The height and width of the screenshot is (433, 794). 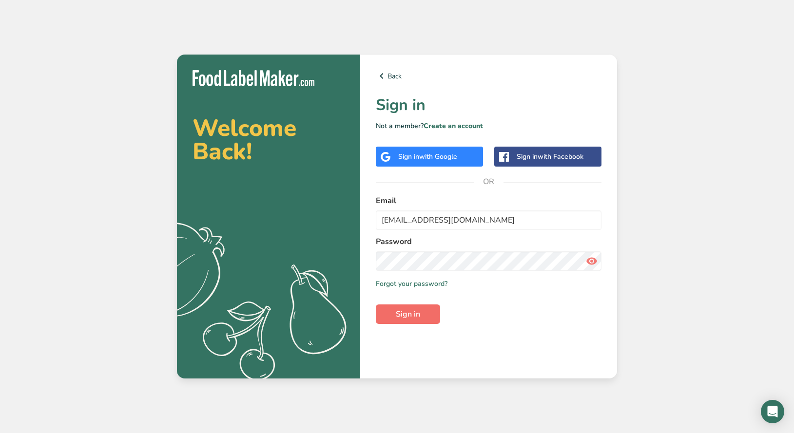 I want to click on input: Enter Your Email, so click(x=488, y=220).